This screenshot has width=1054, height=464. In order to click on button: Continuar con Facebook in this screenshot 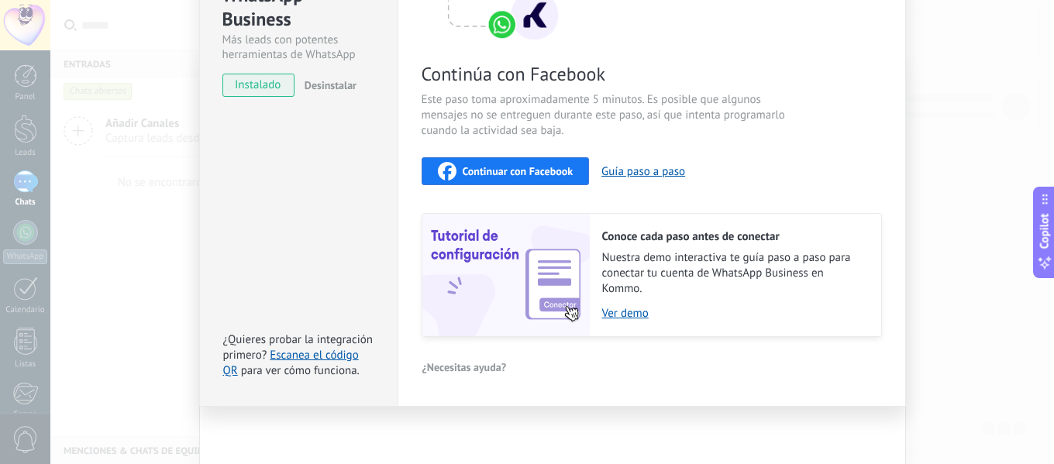, I will do `click(505, 171)`.